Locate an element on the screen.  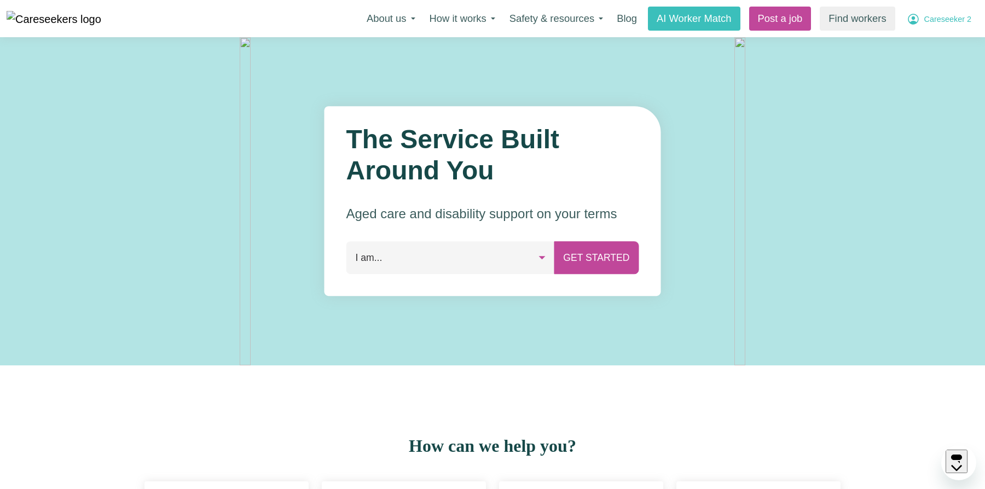
button: Safety & resources is located at coordinates (556, 19).